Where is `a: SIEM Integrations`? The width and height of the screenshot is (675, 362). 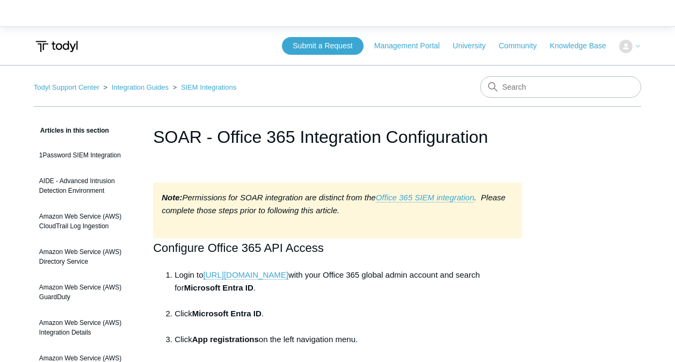 a: SIEM Integrations is located at coordinates (208, 87).